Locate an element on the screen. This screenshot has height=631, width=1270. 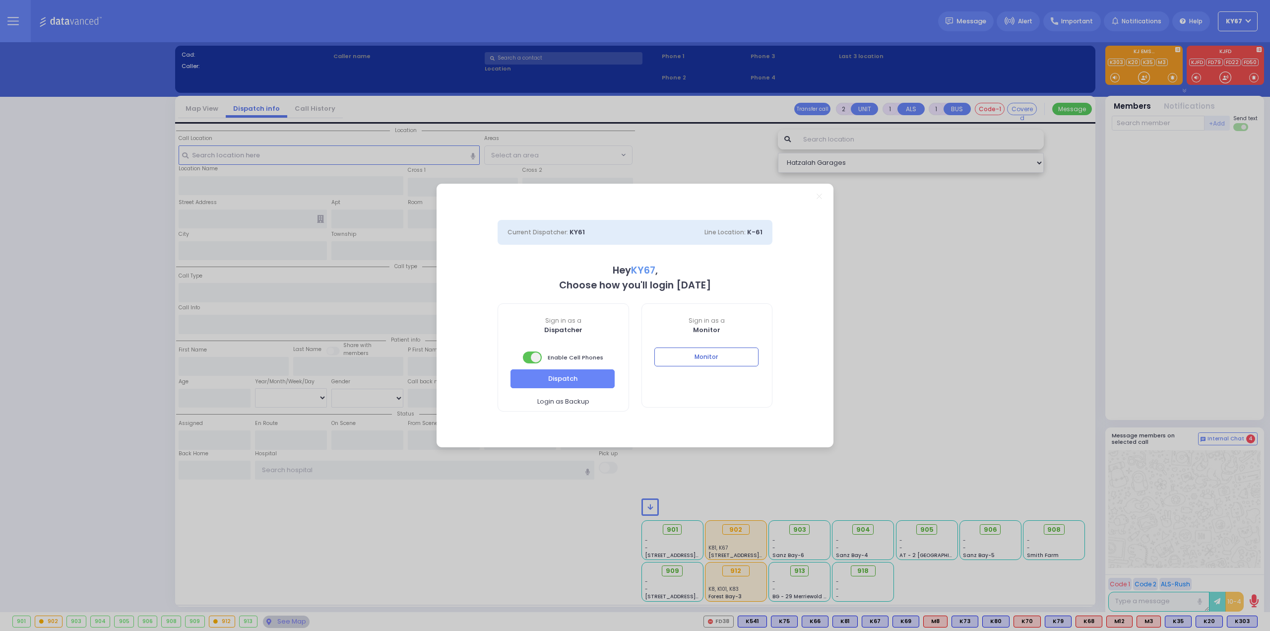
b: Dispatcher is located at coordinates (563, 329).